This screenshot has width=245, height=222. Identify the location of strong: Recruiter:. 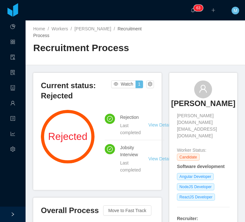
(187, 218).